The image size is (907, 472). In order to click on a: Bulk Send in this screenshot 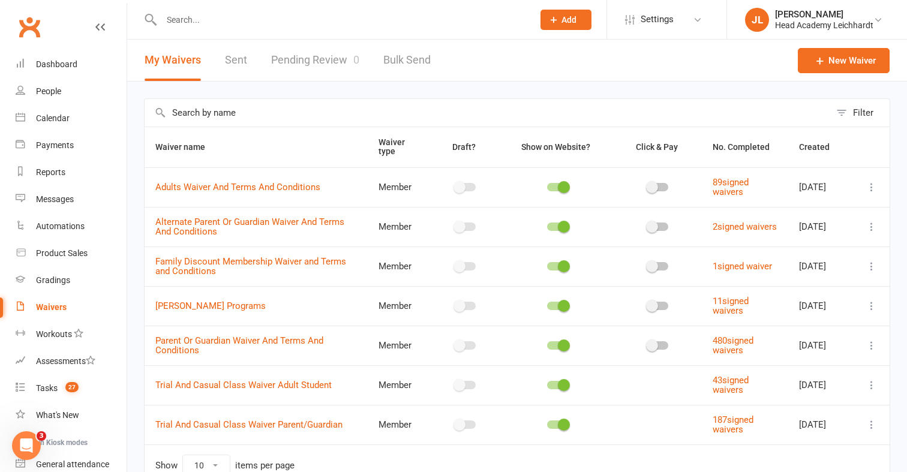, I will do `click(407, 60)`.